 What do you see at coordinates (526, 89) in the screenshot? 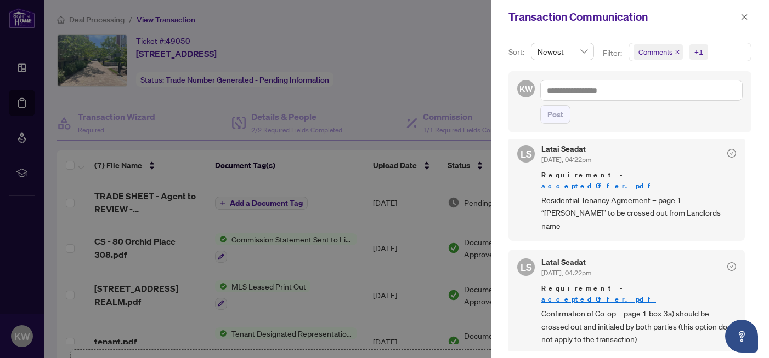
I see `span: KW` at bounding box center [526, 89].